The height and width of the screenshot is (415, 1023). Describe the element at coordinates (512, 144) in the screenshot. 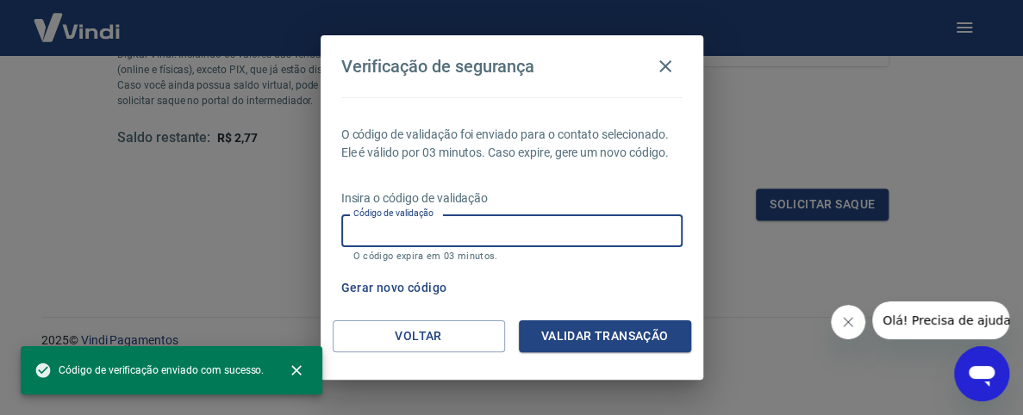

I see `p: O código de validação foi enviado para o contato selecionado. Ele é válido por 03 minutos. Caso e...` at that location.